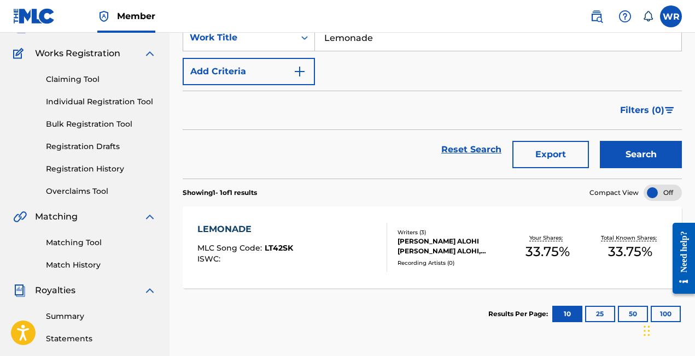 The image size is (695, 356). What do you see at coordinates (231, 248) in the screenshot?
I see `span: MLC Song Code :` at bounding box center [231, 248].